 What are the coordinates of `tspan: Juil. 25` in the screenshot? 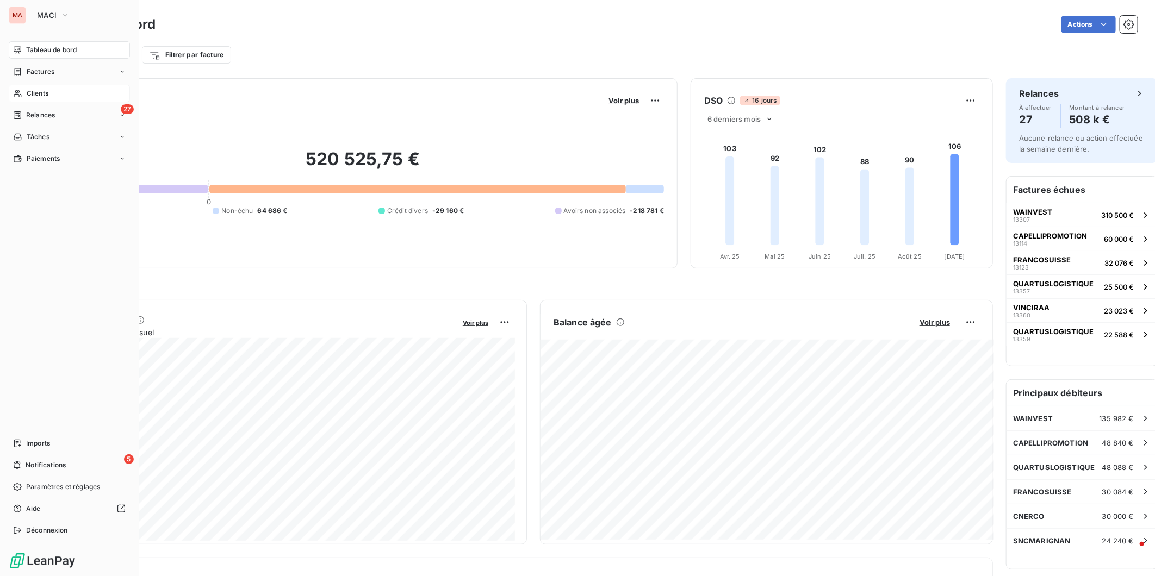 It's located at (864, 257).